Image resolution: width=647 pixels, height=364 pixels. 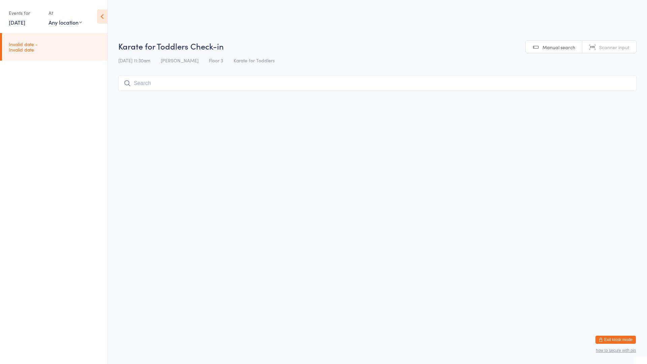 What do you see at coordinates (614, 47) in the screenshot?
I see `span: Scanner input` at bounding box center [614, 47].